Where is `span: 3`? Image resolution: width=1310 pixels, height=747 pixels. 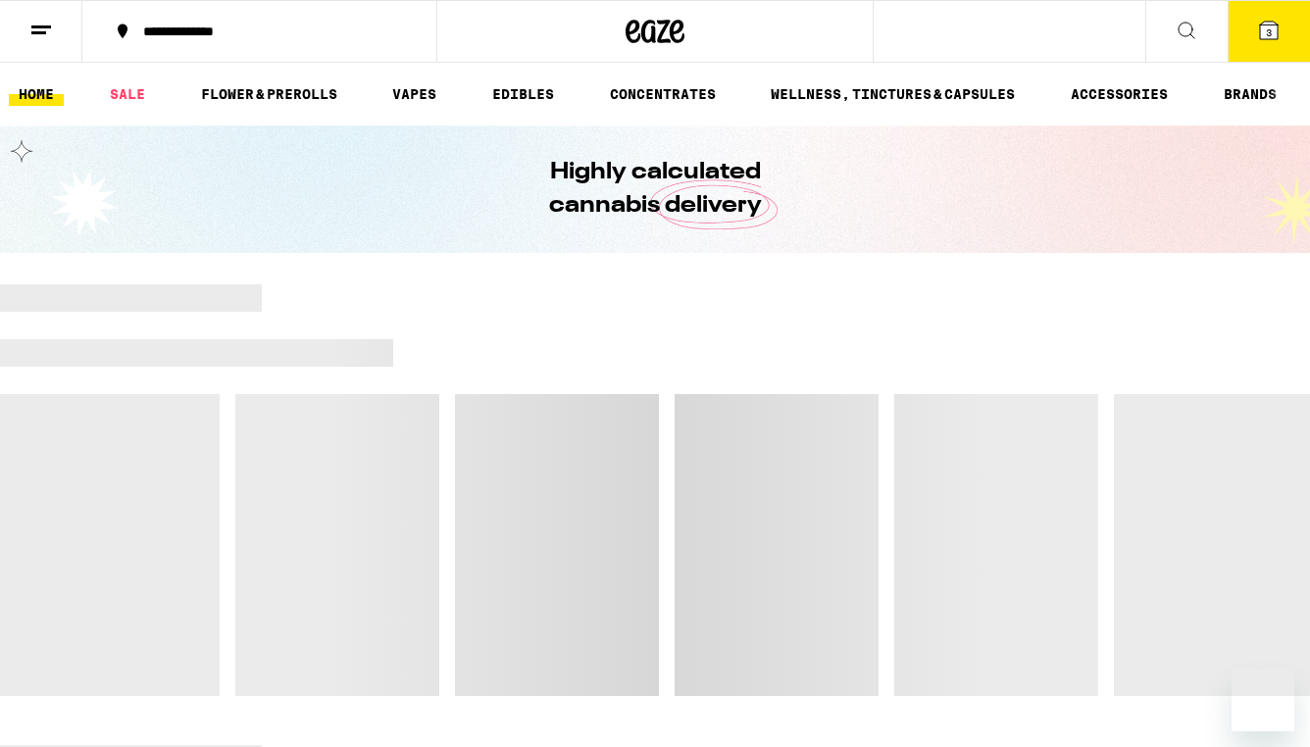
span: 3 is located at coordinates (1269, 32).